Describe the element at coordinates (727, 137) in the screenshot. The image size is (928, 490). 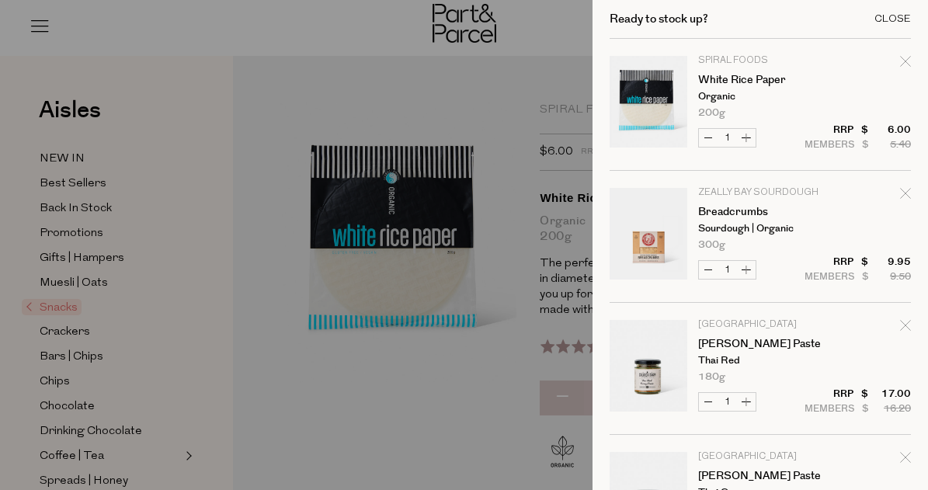
I see `input: QTY White Rice Paper` at that location.